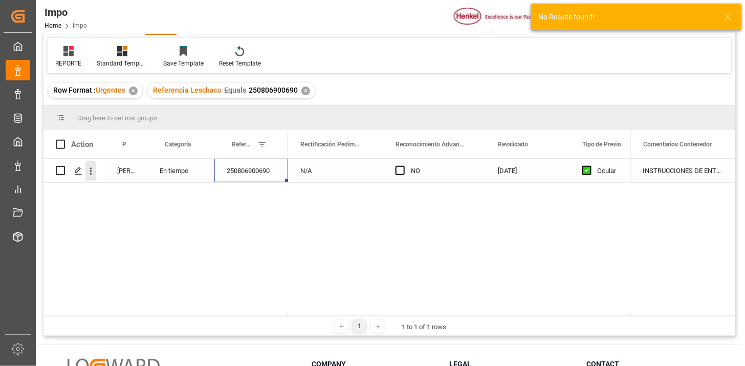 This screenshot has height=366, width=745. Describe the element at coordinates (359, 326) in the screenshot. I see `div: 1` at that location.